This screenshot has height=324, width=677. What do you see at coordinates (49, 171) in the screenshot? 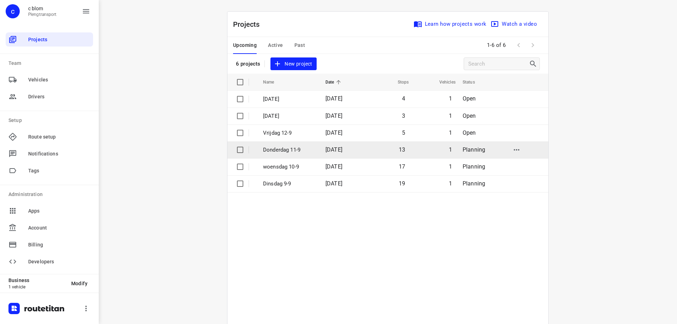
I see `div: Tags` at bounding box center [49, 171].